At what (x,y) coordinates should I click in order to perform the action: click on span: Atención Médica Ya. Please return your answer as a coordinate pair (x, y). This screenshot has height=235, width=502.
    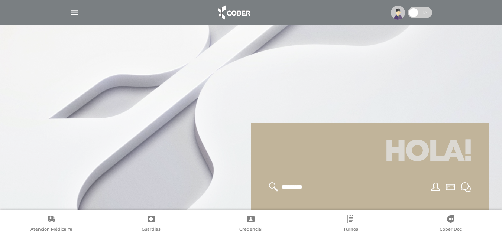
    Looking at the image, I should click on (51, 230).